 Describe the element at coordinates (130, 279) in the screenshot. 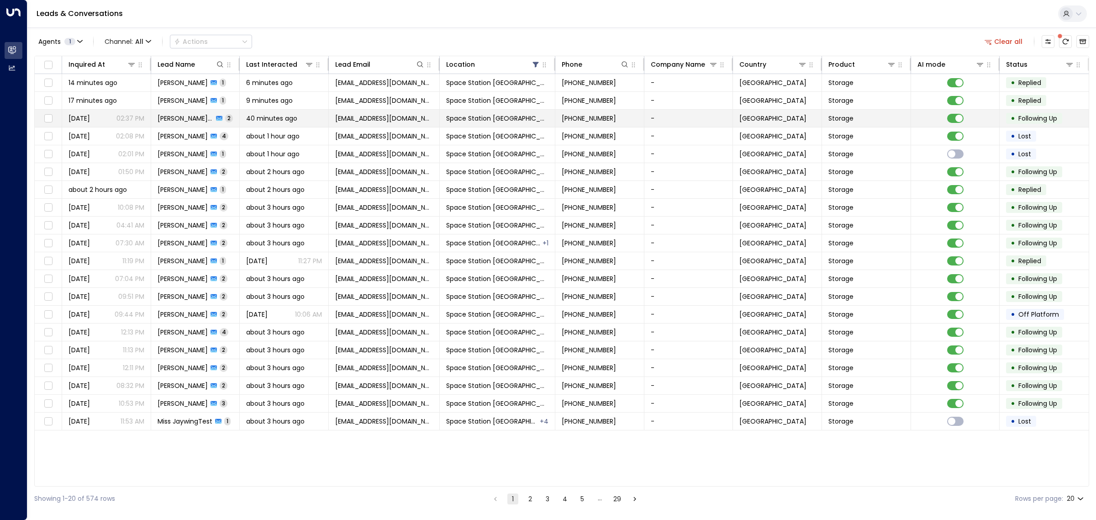

I see `p: 07:04 PM` at that location.